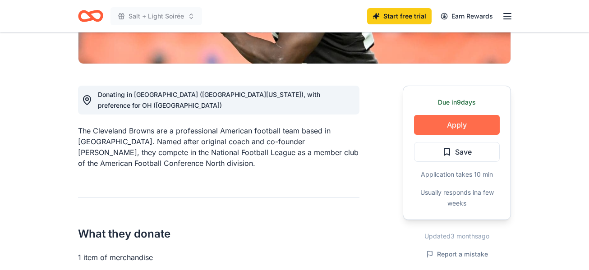 The image size is (589, 270). I want to click on button: Report a mistake, so click(457, 254).